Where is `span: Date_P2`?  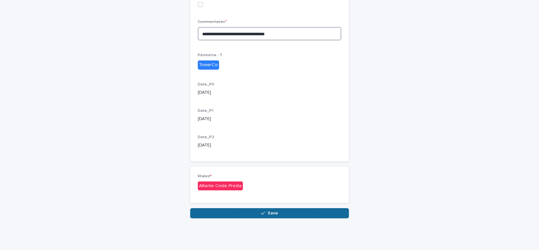
span: Date_P2 is located at coordinates (206, 137).